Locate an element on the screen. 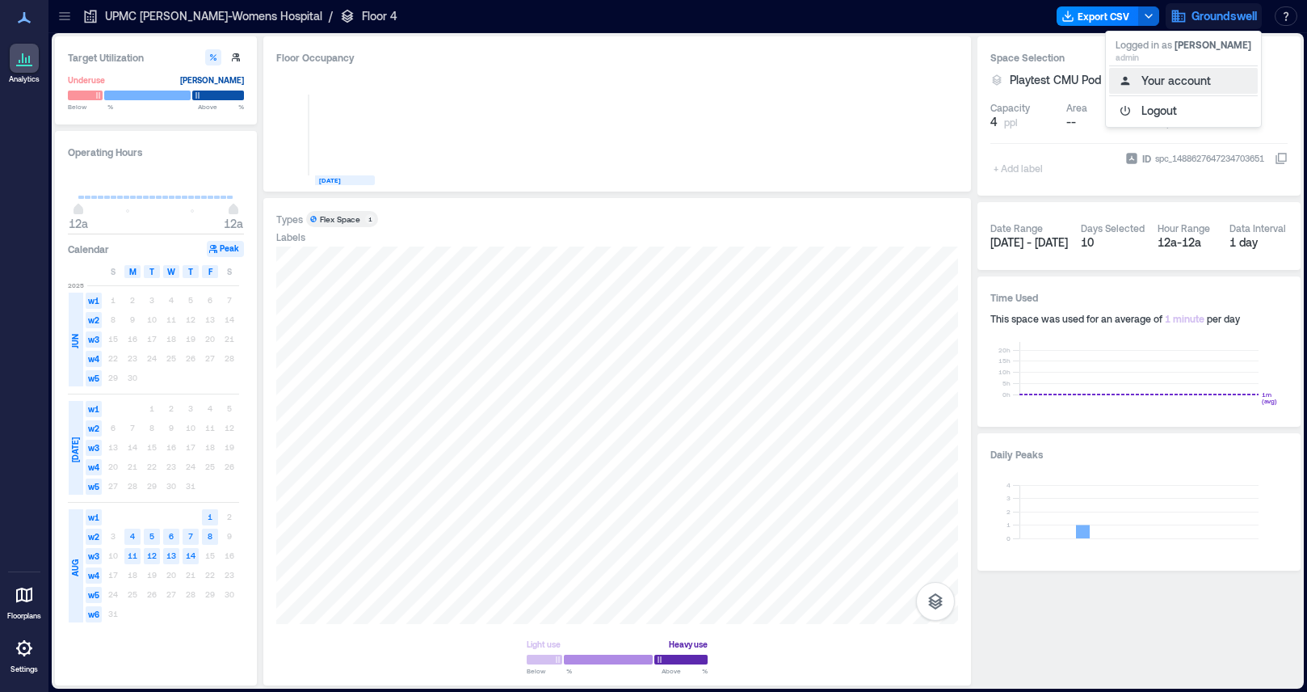 The width and height of the screenshot is (1307, 692). text: 12 is located at coordinates (152, 555).